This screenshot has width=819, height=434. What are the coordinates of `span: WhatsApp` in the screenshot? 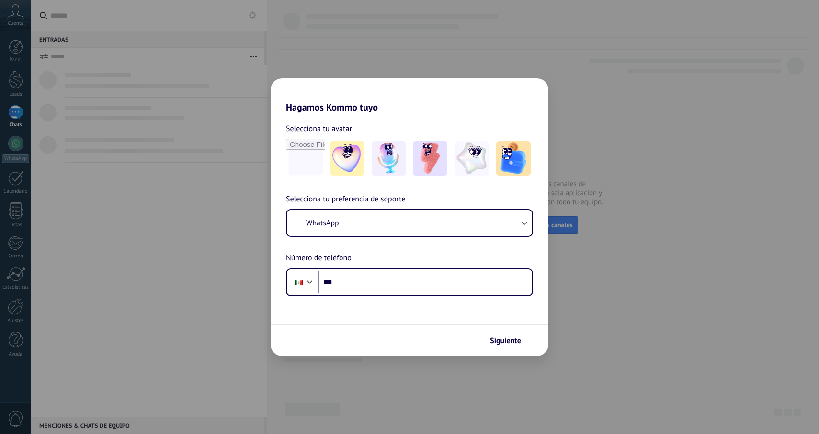 It's located at (322, 223).